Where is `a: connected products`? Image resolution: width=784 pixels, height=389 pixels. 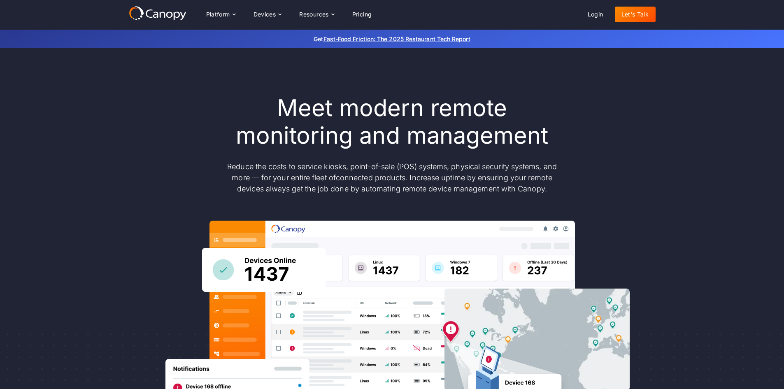
a: connected products is located at coordinates (371, 177).